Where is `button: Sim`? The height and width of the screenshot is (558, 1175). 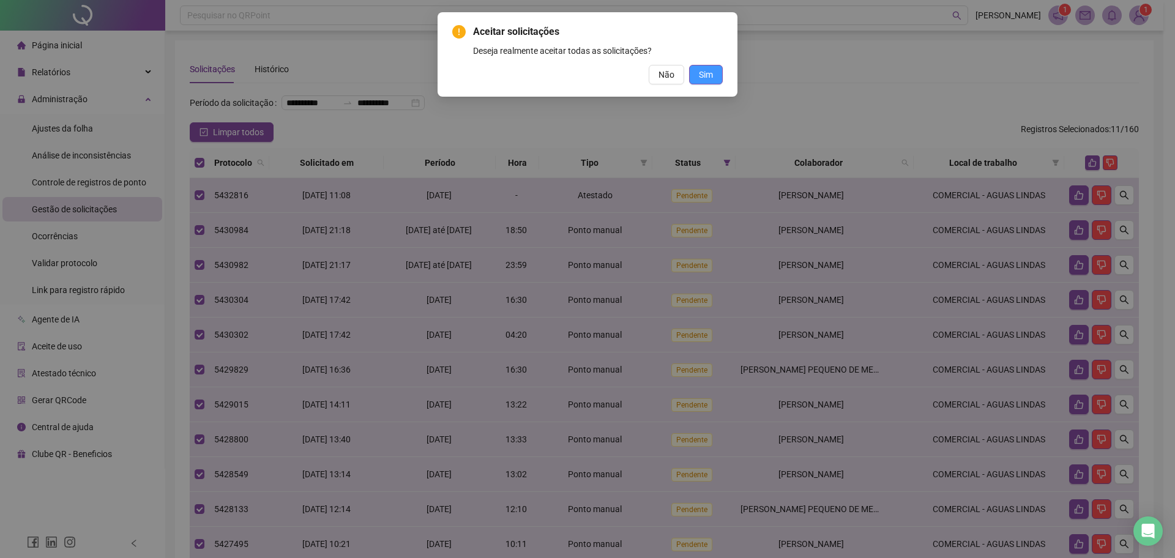
button: Sim is located at coordinates (706, 75).